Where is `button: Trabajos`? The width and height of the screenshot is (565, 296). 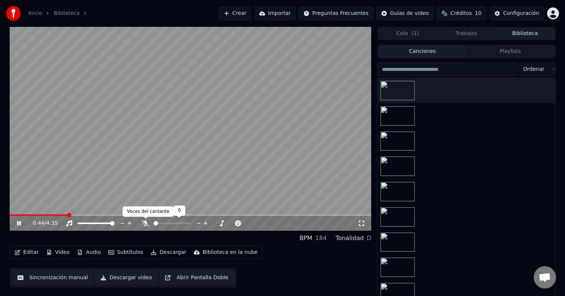
button: Trabajos is located at coordinates (467, 33).